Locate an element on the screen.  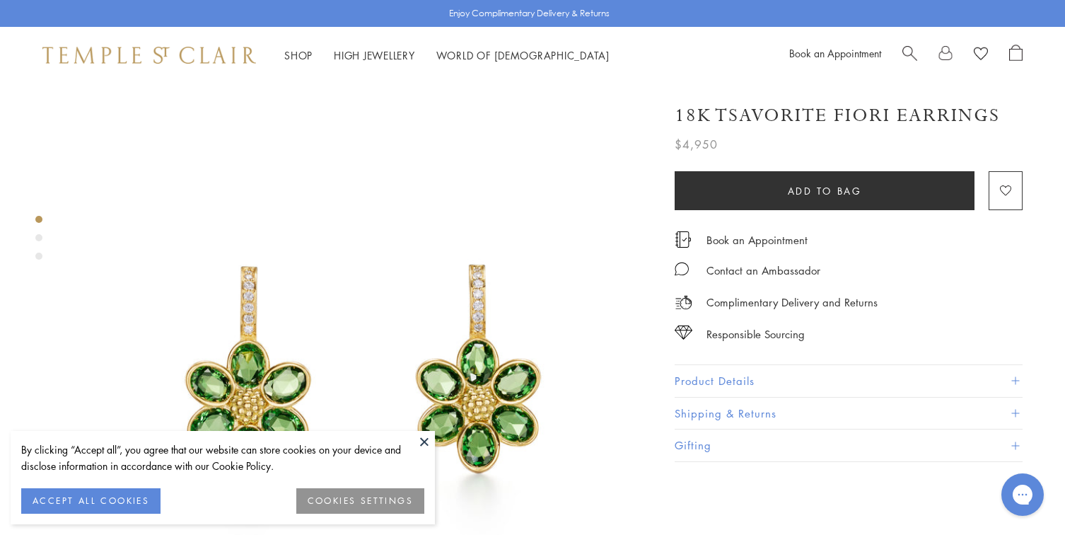
a: Open Shopping Bag is located at coordinates (1015, 55).